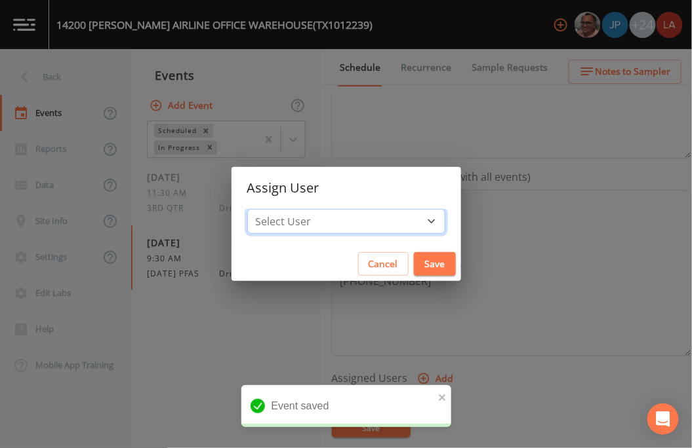 Image resolution: width=692 pixels, height=448 pixels. What do you see at coordinates (435, 264) in the screenshot?
I see `button: Save` at bounding box center [435, 264].